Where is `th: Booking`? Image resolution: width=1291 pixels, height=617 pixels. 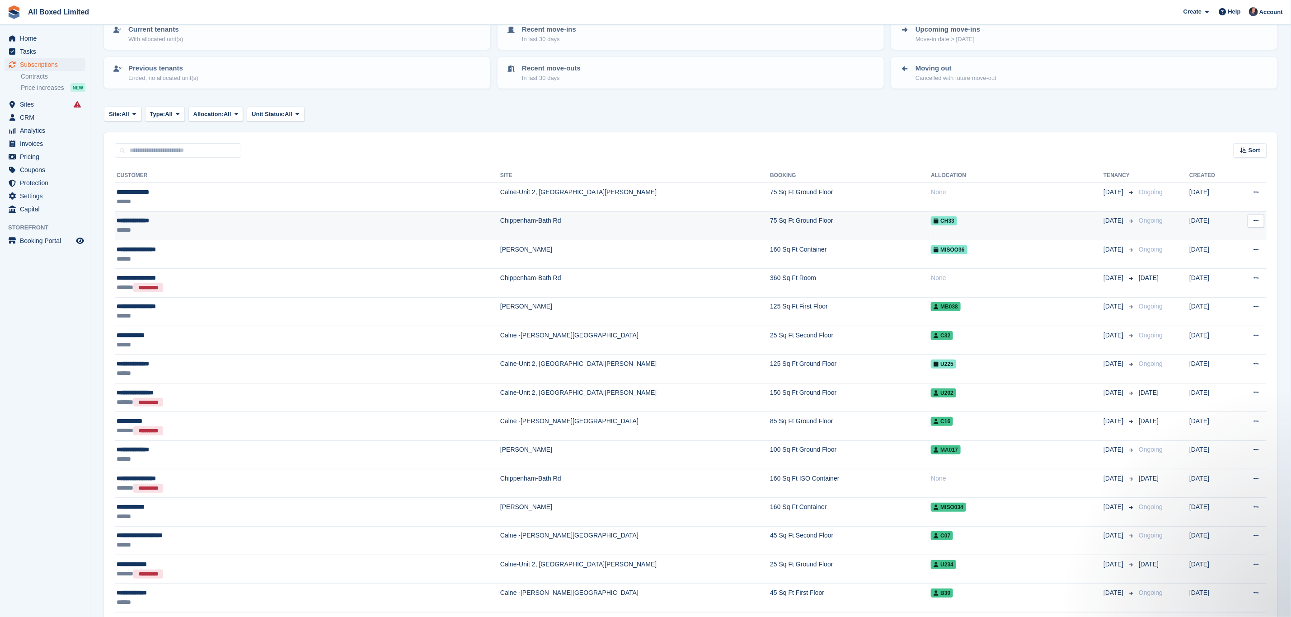
th: Booking is located at coordinates (850, 176).